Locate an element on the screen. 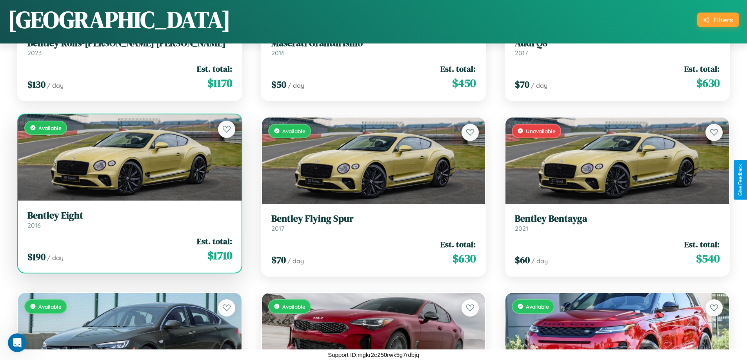  a: Bentley Flying Spur2017 is located at coordinates (373, 223).